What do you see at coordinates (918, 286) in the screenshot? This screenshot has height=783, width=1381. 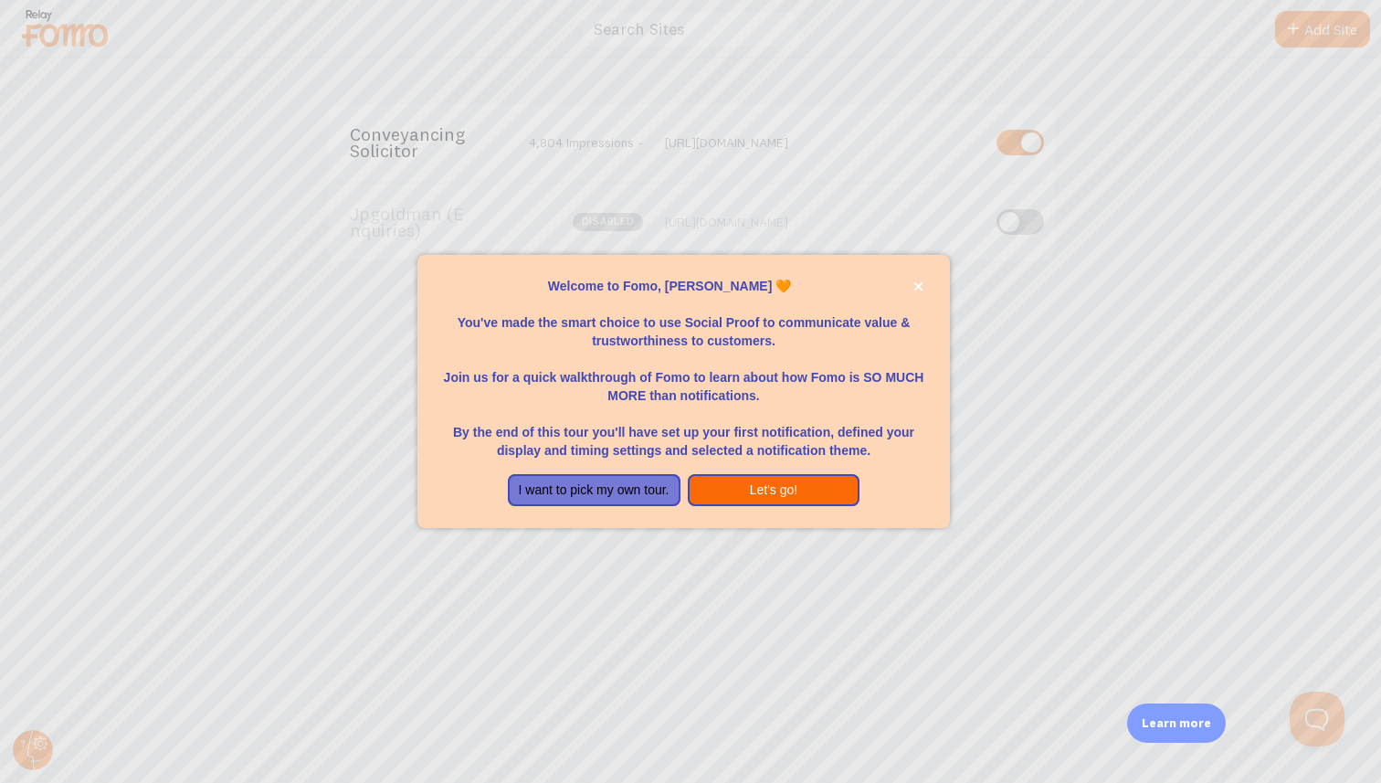 I see `button: close,` at bounding box center [918, 286].